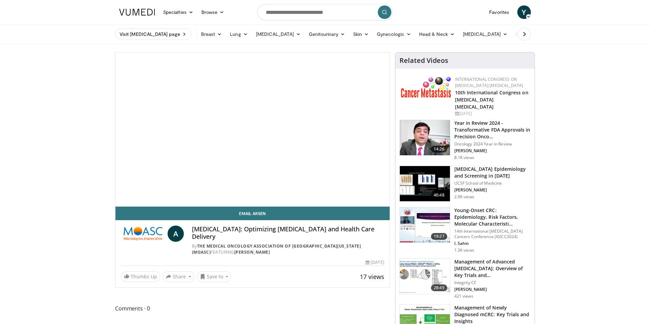 The image size is (650, 324). I want to click on span: 19:27, so click(439, 237).